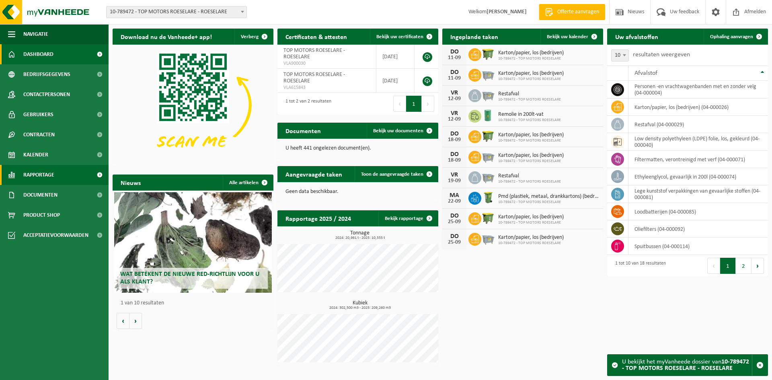  What do you see at coordinates (314, 174) in the screenshot?
I see `h2: Aangevraagde taken` at bounding box center [314, 174].